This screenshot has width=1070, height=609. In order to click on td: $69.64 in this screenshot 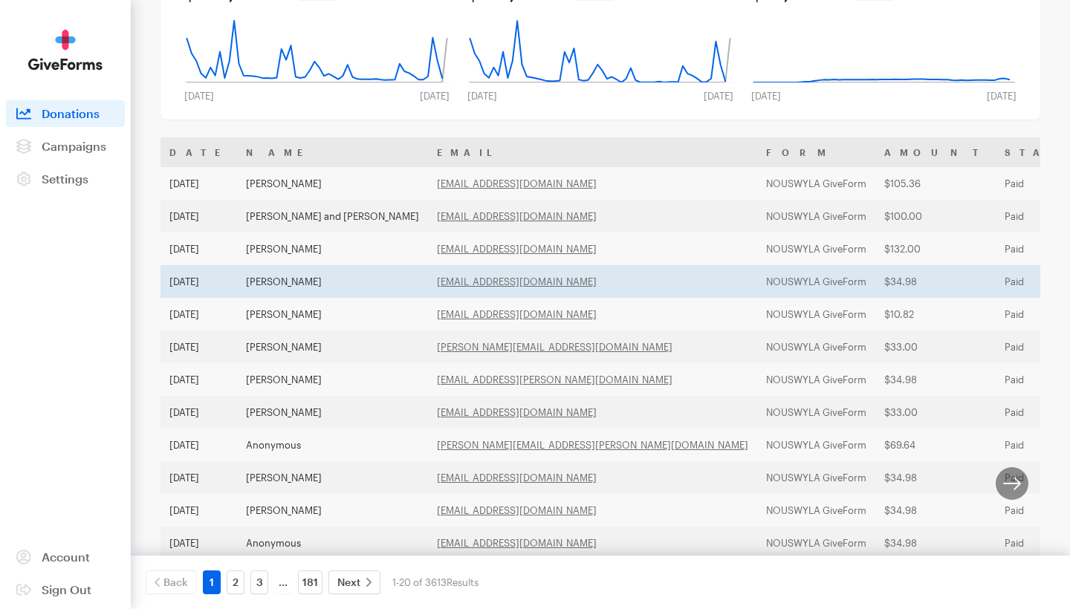, I will do `click(936, 445)`.